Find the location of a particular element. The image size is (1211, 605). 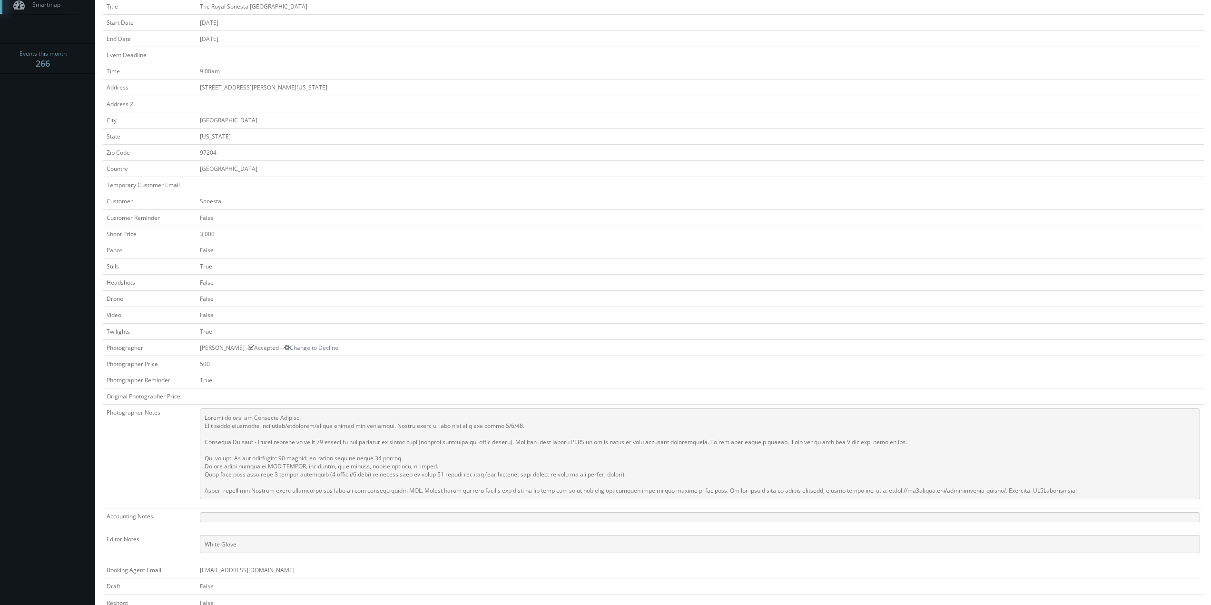

td: Sonesta is located at coordinates (700, 201).